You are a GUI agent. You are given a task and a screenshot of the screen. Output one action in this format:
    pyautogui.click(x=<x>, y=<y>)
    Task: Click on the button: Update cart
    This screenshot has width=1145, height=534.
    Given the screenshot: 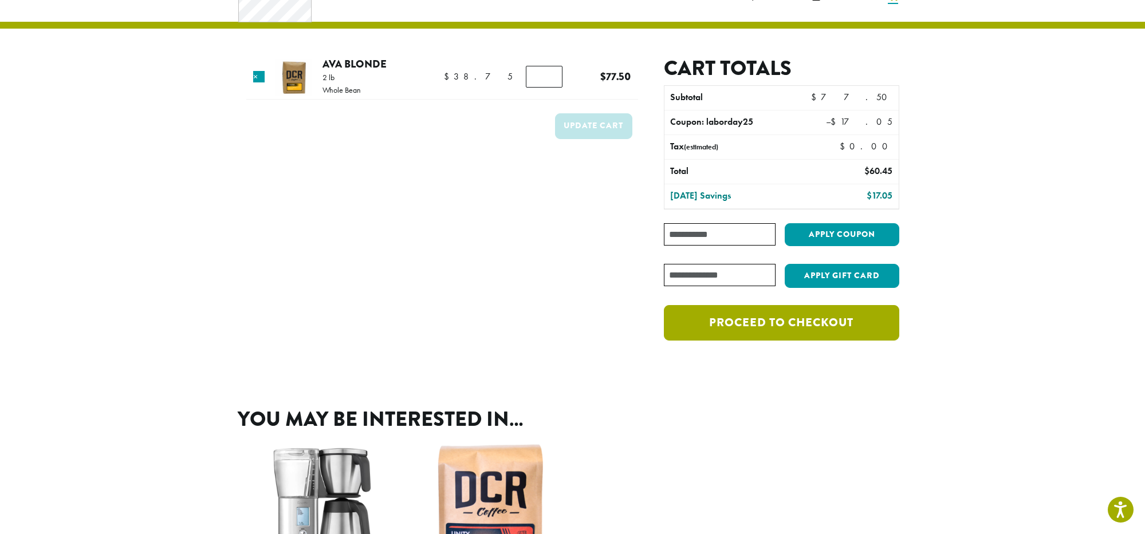 What is the action you would take?
    pyautogui.click(x=593, y=126)
    